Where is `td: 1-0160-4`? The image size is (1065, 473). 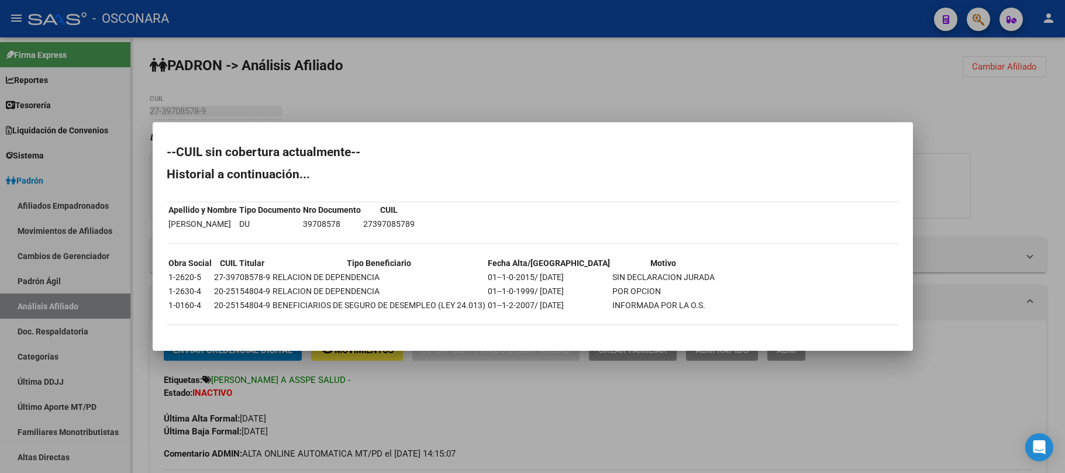 td: 1-0160-4 is located at coordinates (190, 305).